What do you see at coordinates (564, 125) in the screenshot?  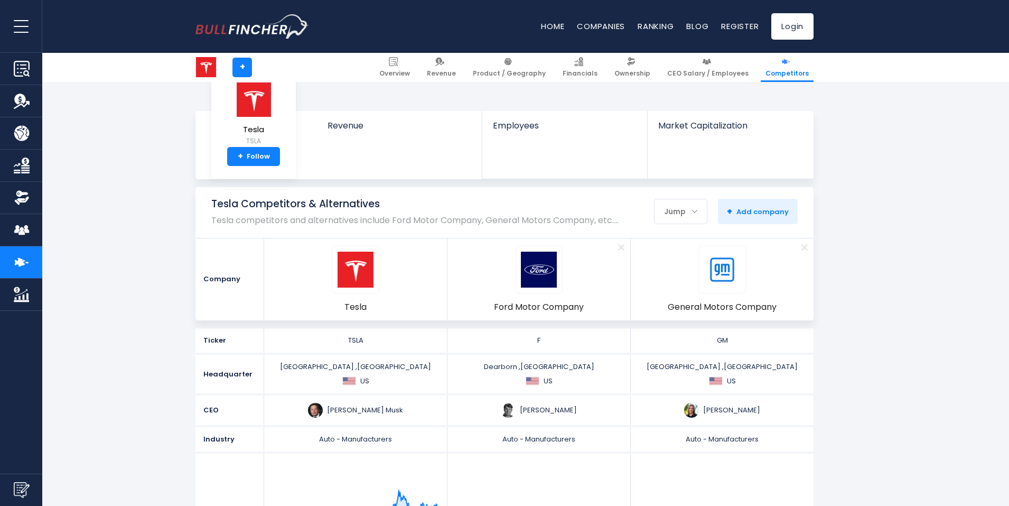 I see `span: Employees` at bounding box center [564, 125].